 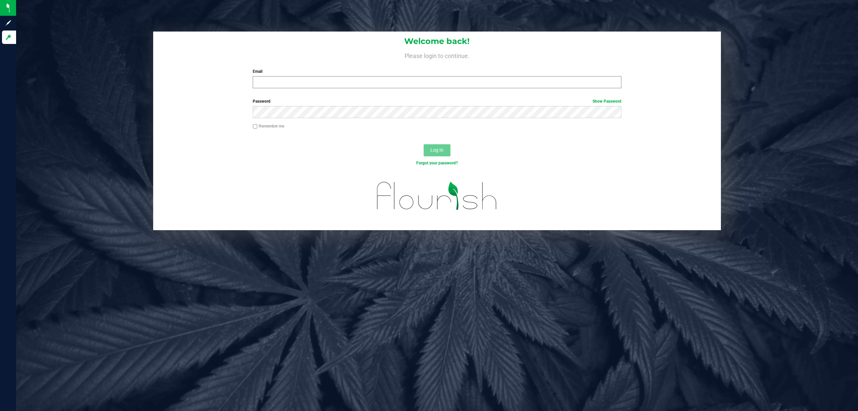 What do you see at coordinates (437, 196) in the screenshot?
I see `img: flourish_logo.svg` at bounding box center [437, 196].